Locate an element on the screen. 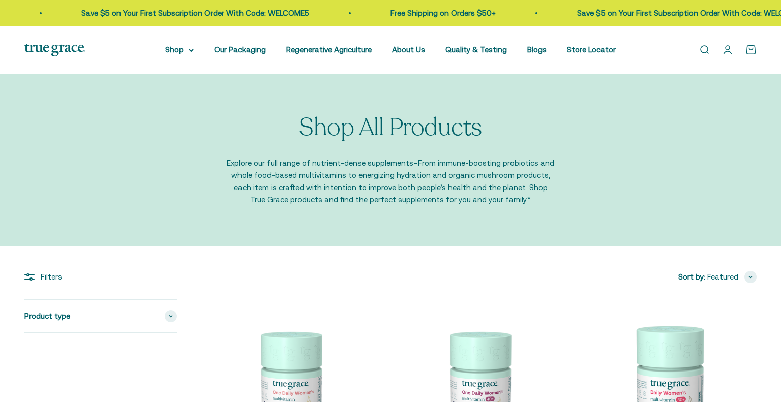 This screenshot has height=402, width=781. button: Featured is located at coordinates (732, 277).